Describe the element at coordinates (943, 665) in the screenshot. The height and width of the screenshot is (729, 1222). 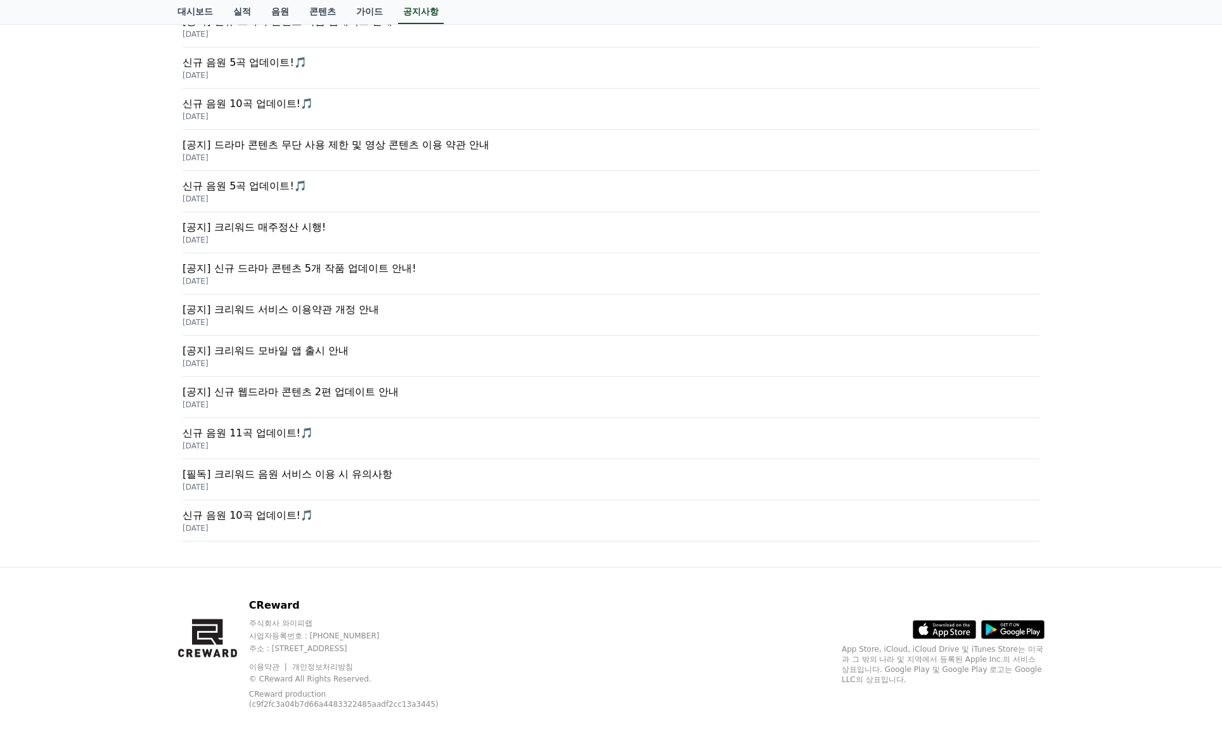
I see `p: App Store, iCloud, iCloud Drive 및 iTunes Store는 미국과 그 밖의 나라 및 지역에서 등록된 Apple Inc.의 서비스 상표입니다. Goo...` at that location.